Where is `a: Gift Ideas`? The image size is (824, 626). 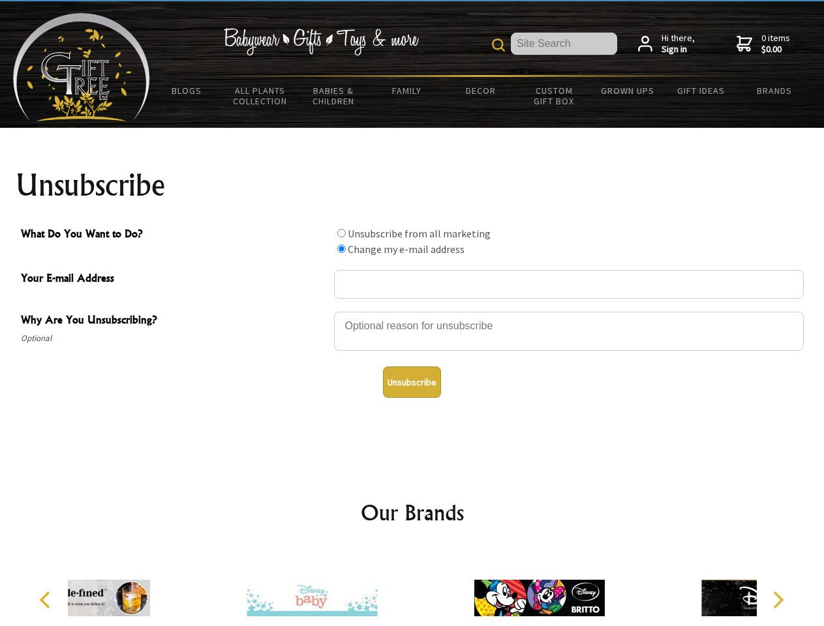
a: Gift Ideas is located at coordinates (700, 91).